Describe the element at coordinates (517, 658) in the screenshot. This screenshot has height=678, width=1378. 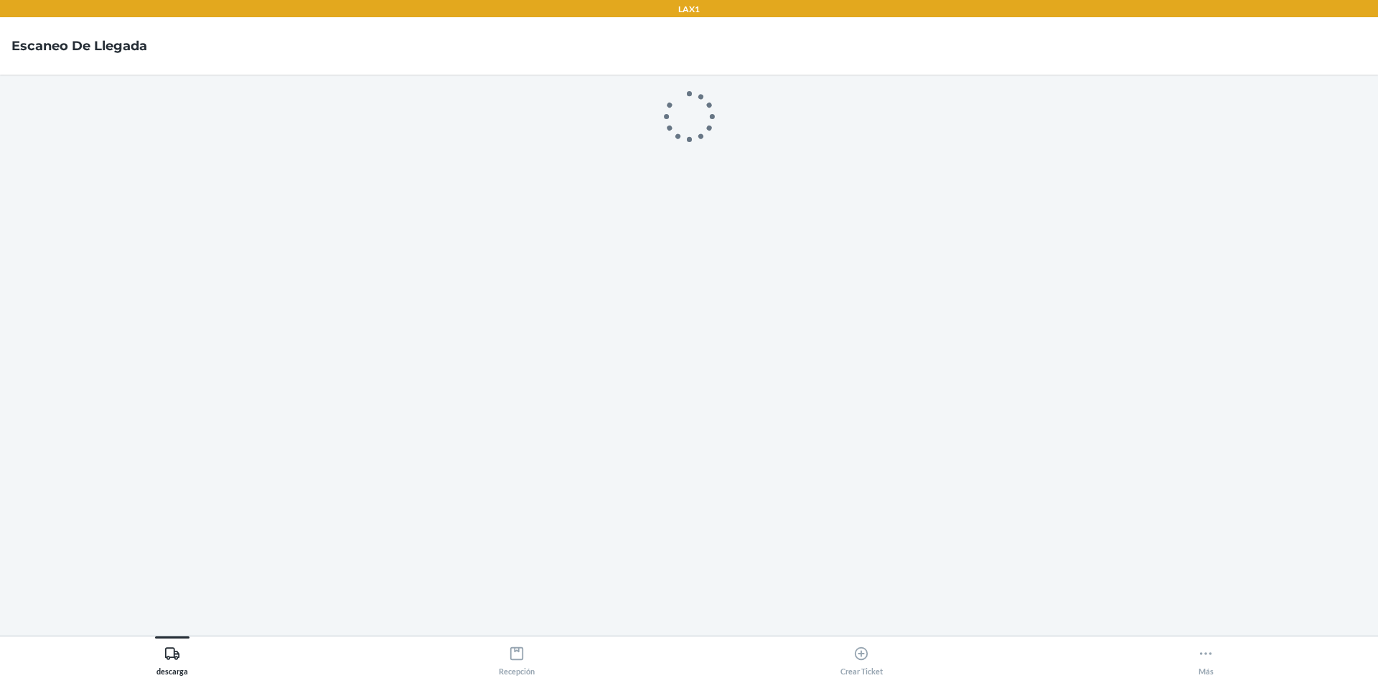
I see `div: Recepción` at that location.